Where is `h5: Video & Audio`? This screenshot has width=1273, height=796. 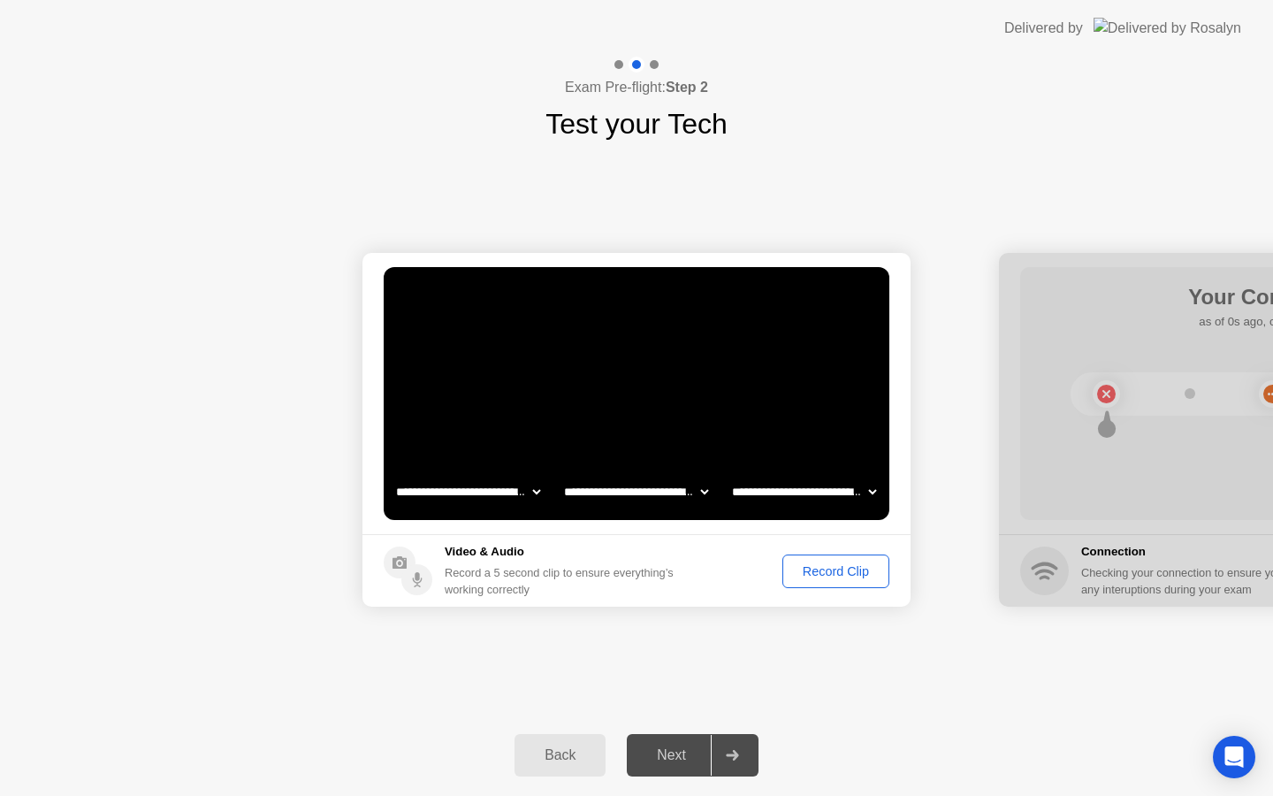 h5: Video & Audio is located at coordinates (562, 552).